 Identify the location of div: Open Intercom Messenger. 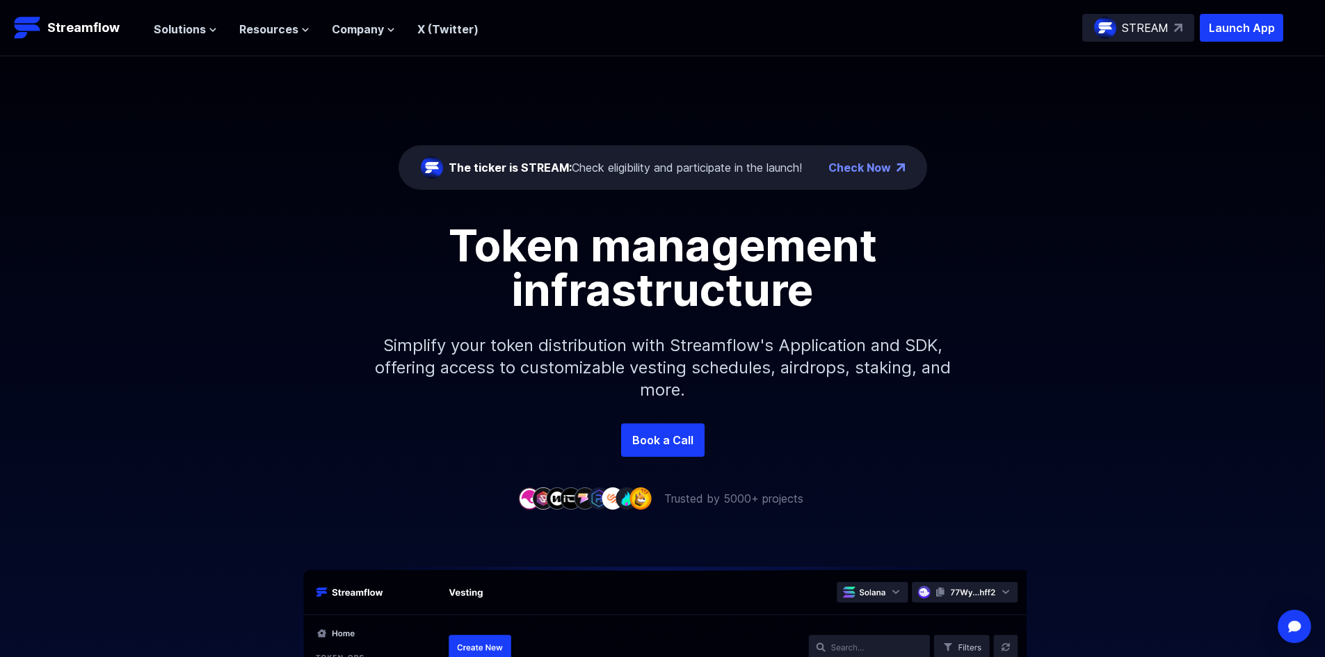
(1294, 627).